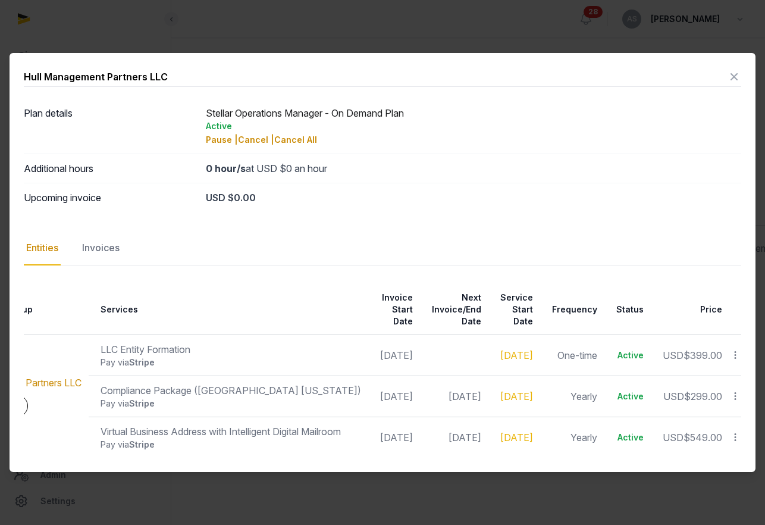 Image resolution: width=765 pixels, height=525 pixels. Describe the element at coordinates (703, 355) in the screenshot. I see `span: $399.00` at that location.